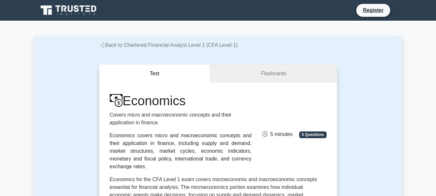 This screenshot has width=436, height=196. I want to click on h1: Economics, so click(181, 101).